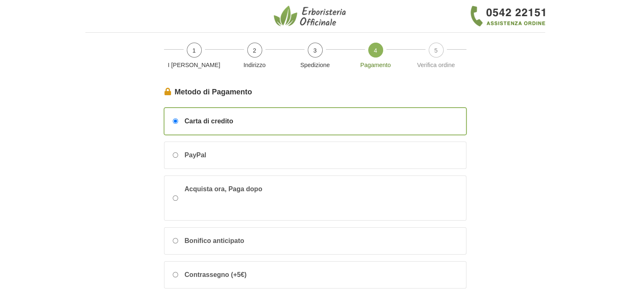  Describe the element at coordinates (175, 275) in the screenshot. I see `input: Contrassegno (+5€)` at that location.